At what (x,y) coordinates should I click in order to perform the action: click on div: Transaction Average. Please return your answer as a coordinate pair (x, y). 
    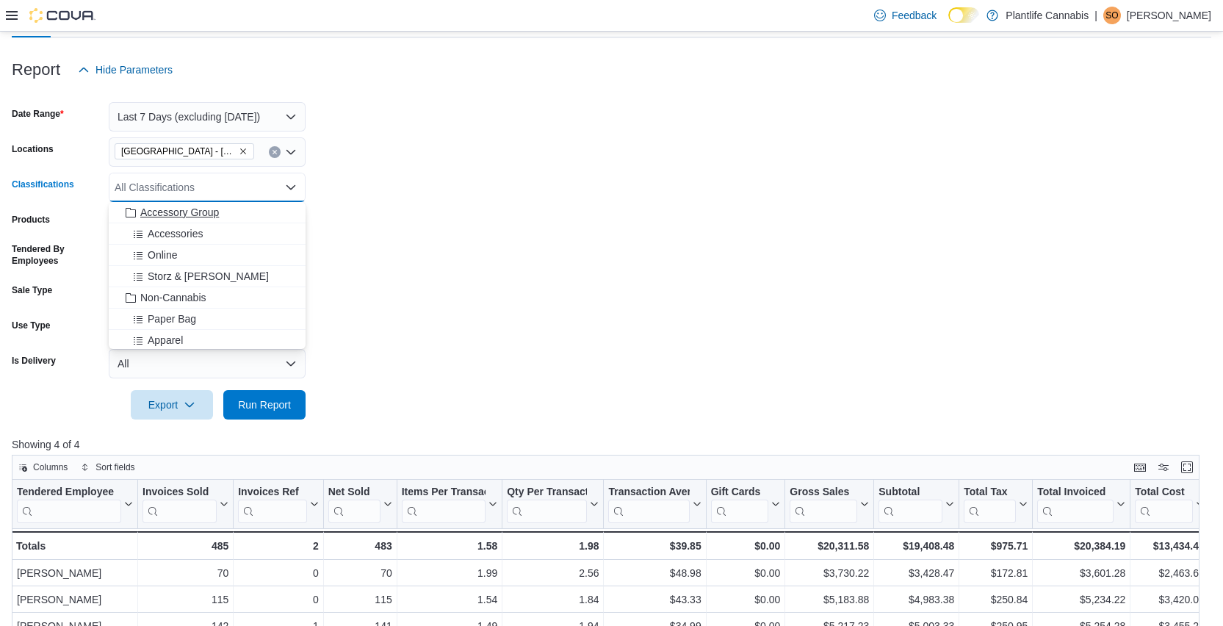
    Looking at the image, I should click on (649, 492).